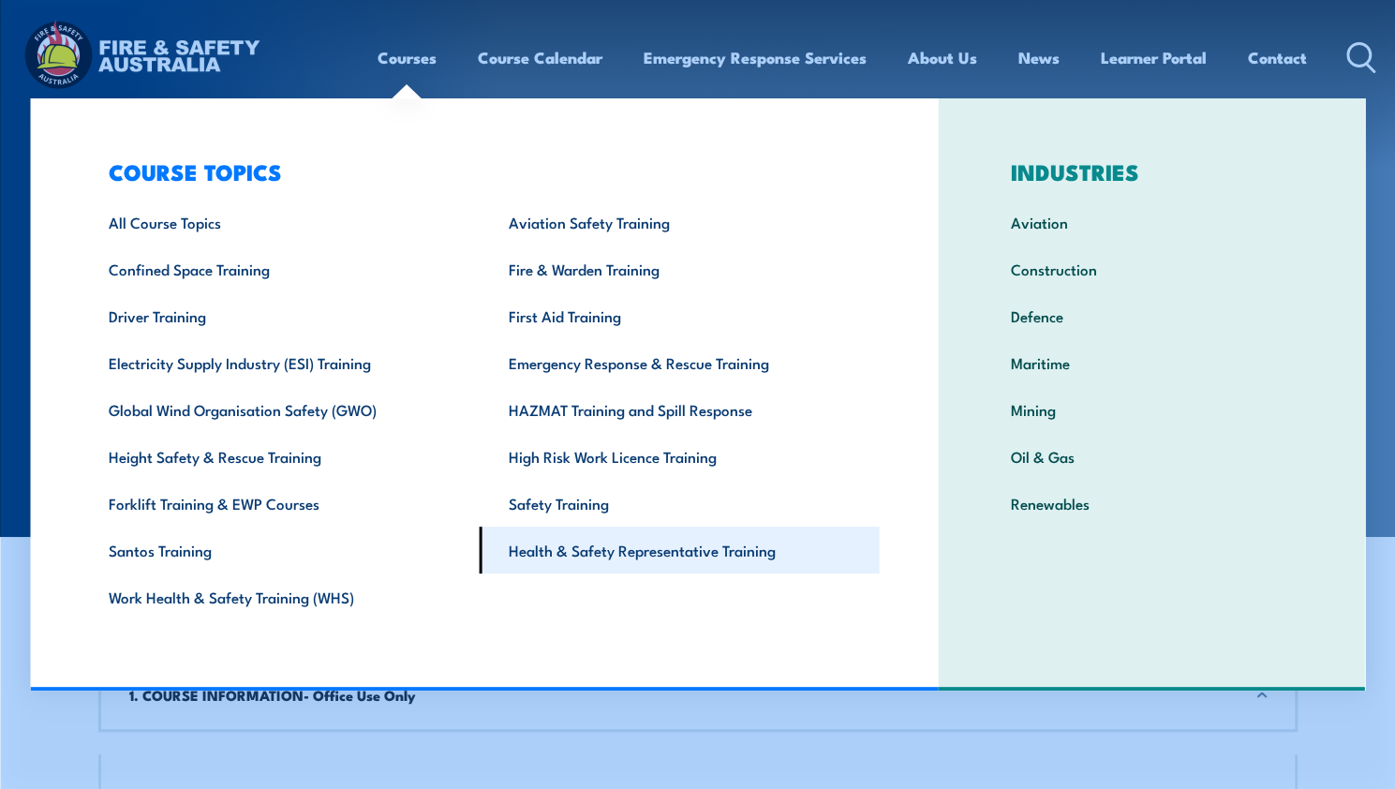 The image size is (1395, 789). I want to click on h3: INDUSTRIES, so click(1152, 171).